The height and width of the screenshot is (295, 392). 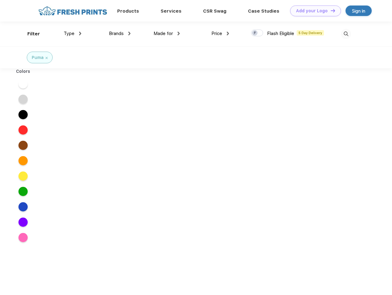 I want to click on span: Flash Eligible, so click(x=281, y=34).